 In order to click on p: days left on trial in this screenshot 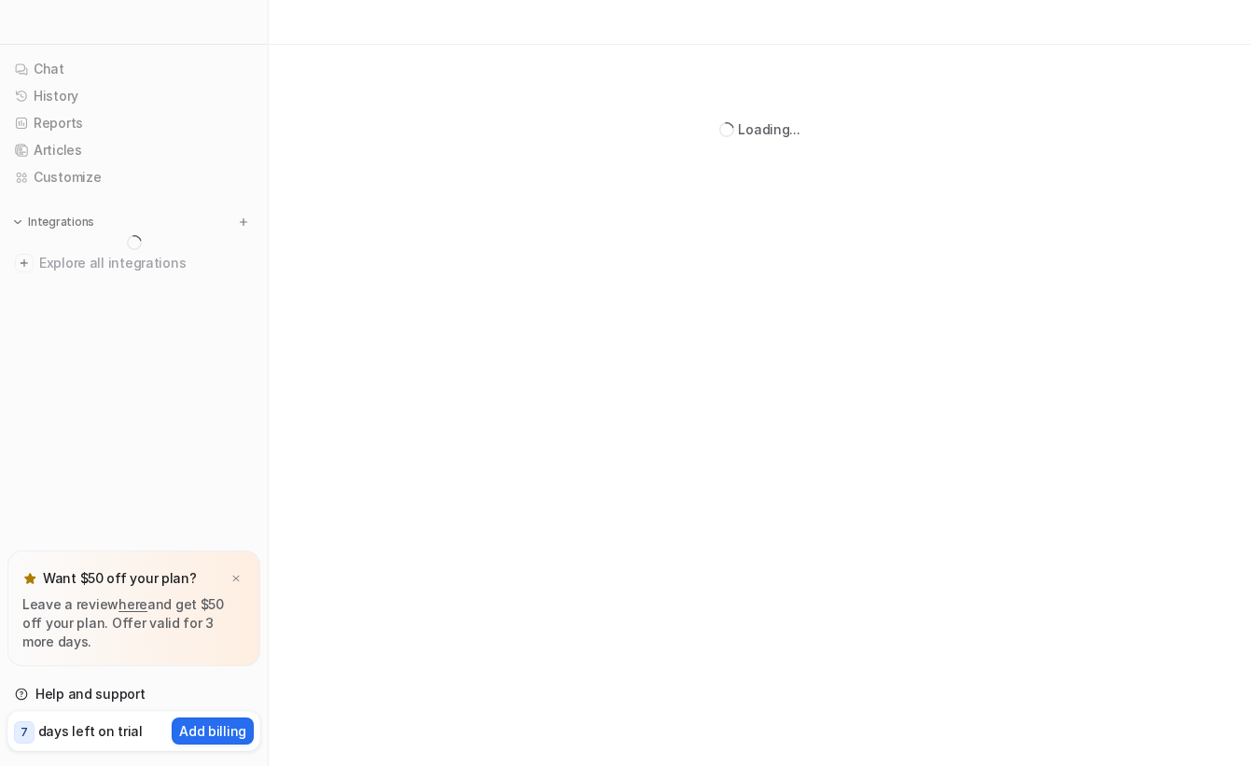, I will do `click(90, 730)`.